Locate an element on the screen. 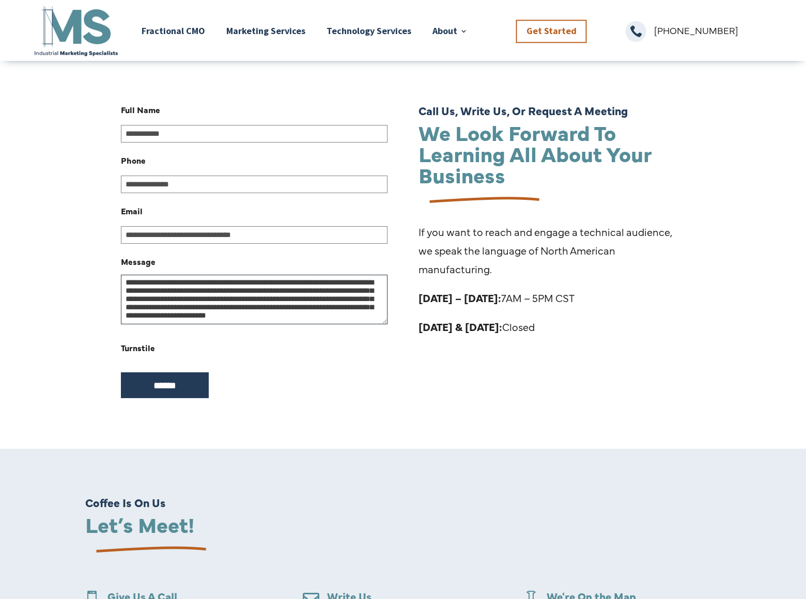 Image resolution: width=806 pixels, height=599 pixels. label: Turnstile is located at coordinates (138, 348).